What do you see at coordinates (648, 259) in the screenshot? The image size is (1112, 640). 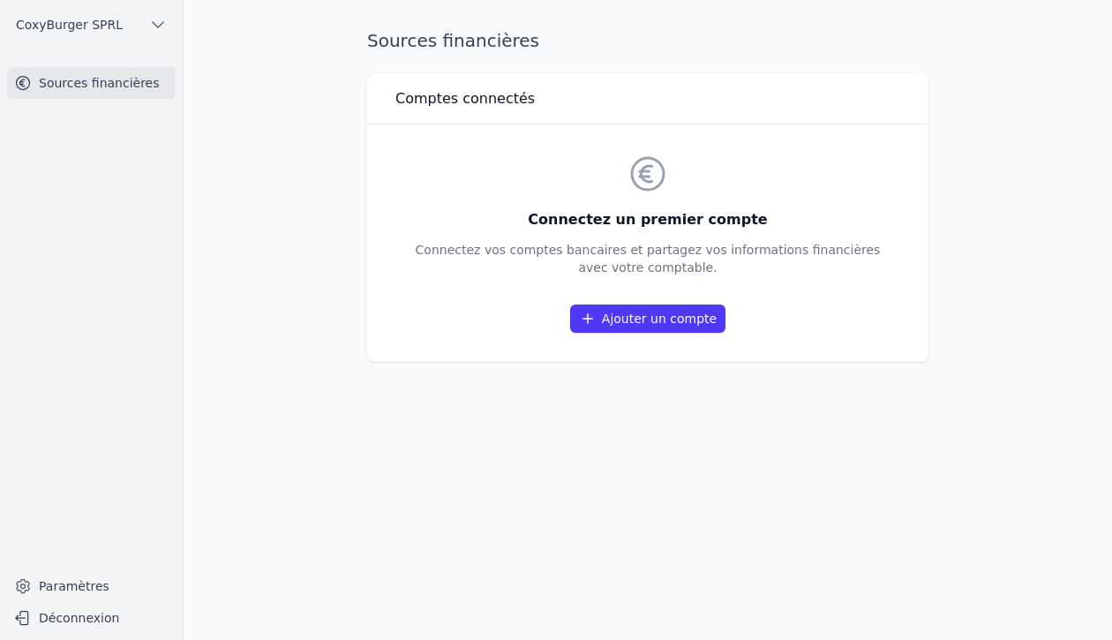 I see `p: Connectez vos comptes bancaires et partagez vos informations financières avec votre comptable.` at bounding box center [648, 259].